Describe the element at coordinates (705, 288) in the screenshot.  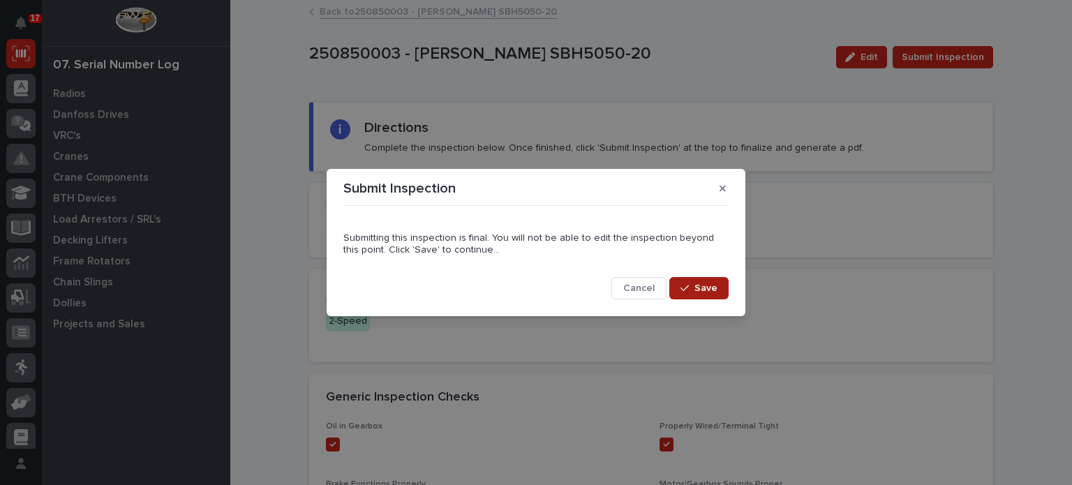
I see `span: Save` at that location.